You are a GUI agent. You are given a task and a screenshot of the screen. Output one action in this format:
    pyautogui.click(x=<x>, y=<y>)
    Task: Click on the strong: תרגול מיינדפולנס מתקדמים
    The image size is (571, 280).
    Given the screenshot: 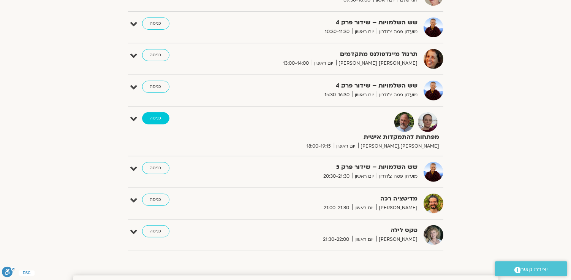 What is the action you would take?
    pyautogui.click(x=325, y=54)
    